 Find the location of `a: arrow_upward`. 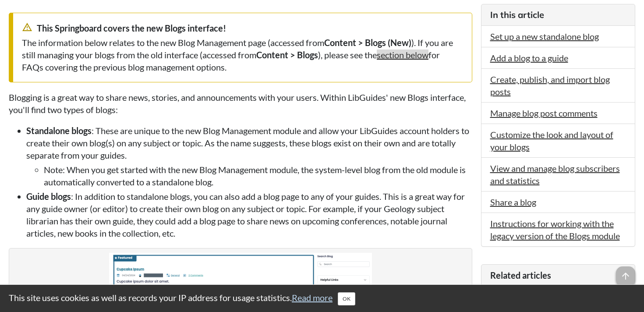

a: arrow_upward is located at coordinates (625, 272).